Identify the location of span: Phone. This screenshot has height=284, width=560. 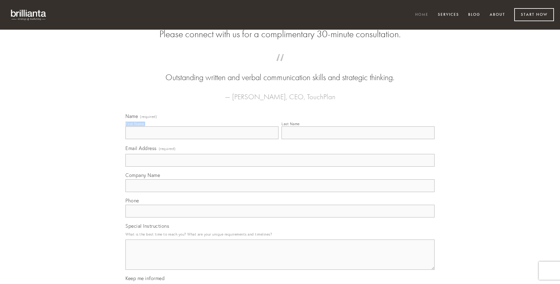
(132, 201).